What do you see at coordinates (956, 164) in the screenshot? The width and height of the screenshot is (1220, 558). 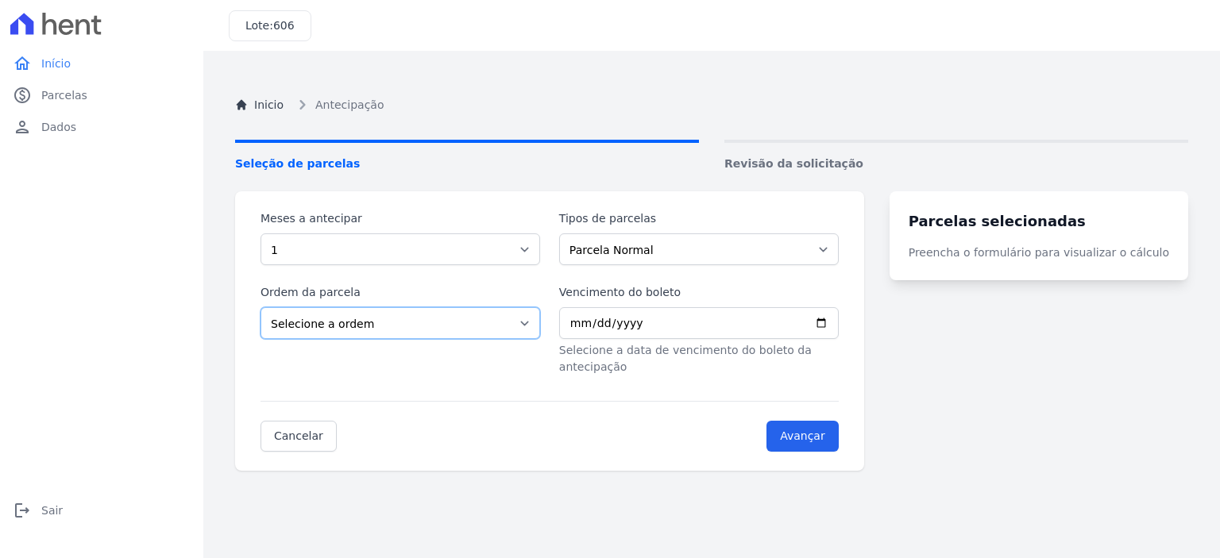 I see `span: Revisão da solicitação` at bounding box center [956, 164].